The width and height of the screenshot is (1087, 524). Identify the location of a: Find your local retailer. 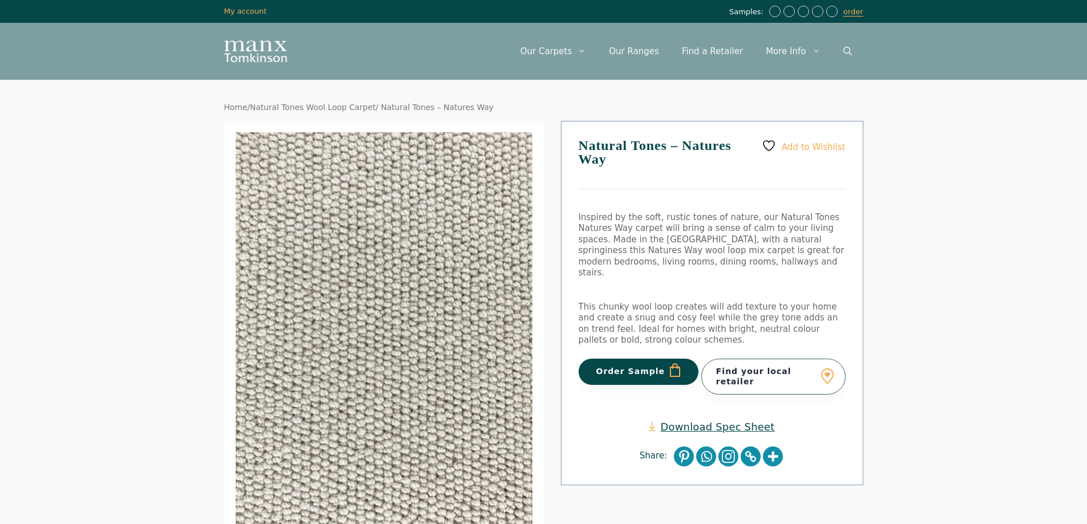
(773, 377).